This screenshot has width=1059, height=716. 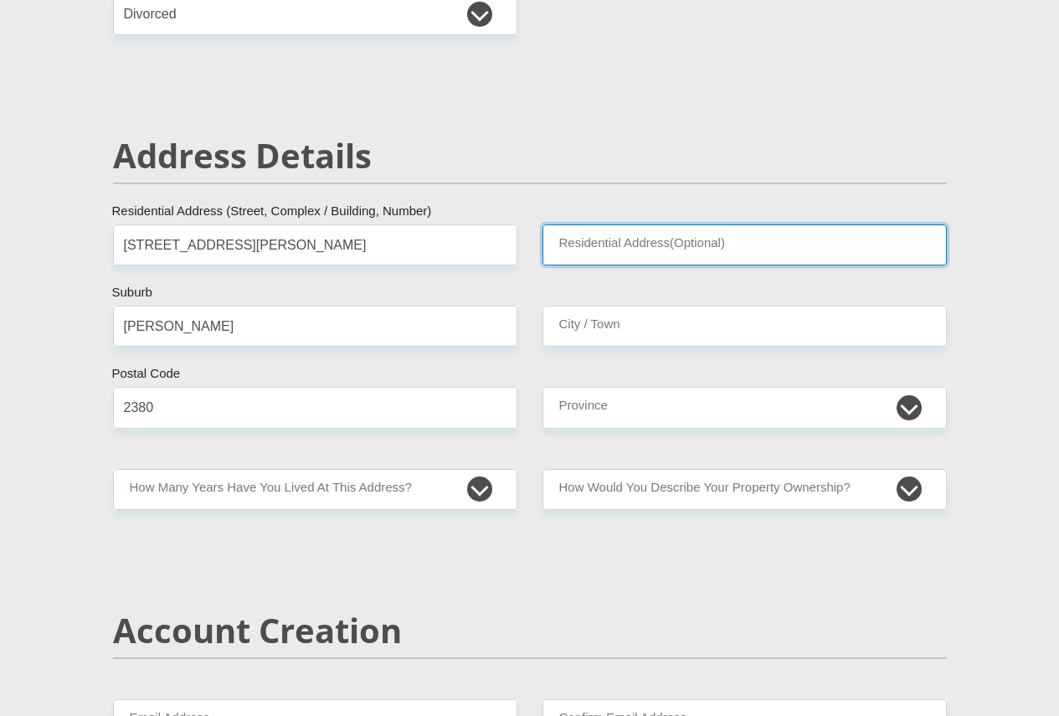 I want to click on h2: Account Creation, so click(x=530, y=631).